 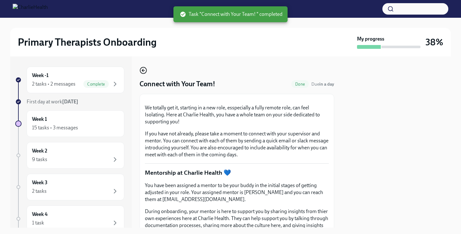 I want to click on strong: in a day, so click(x=327, y=84).